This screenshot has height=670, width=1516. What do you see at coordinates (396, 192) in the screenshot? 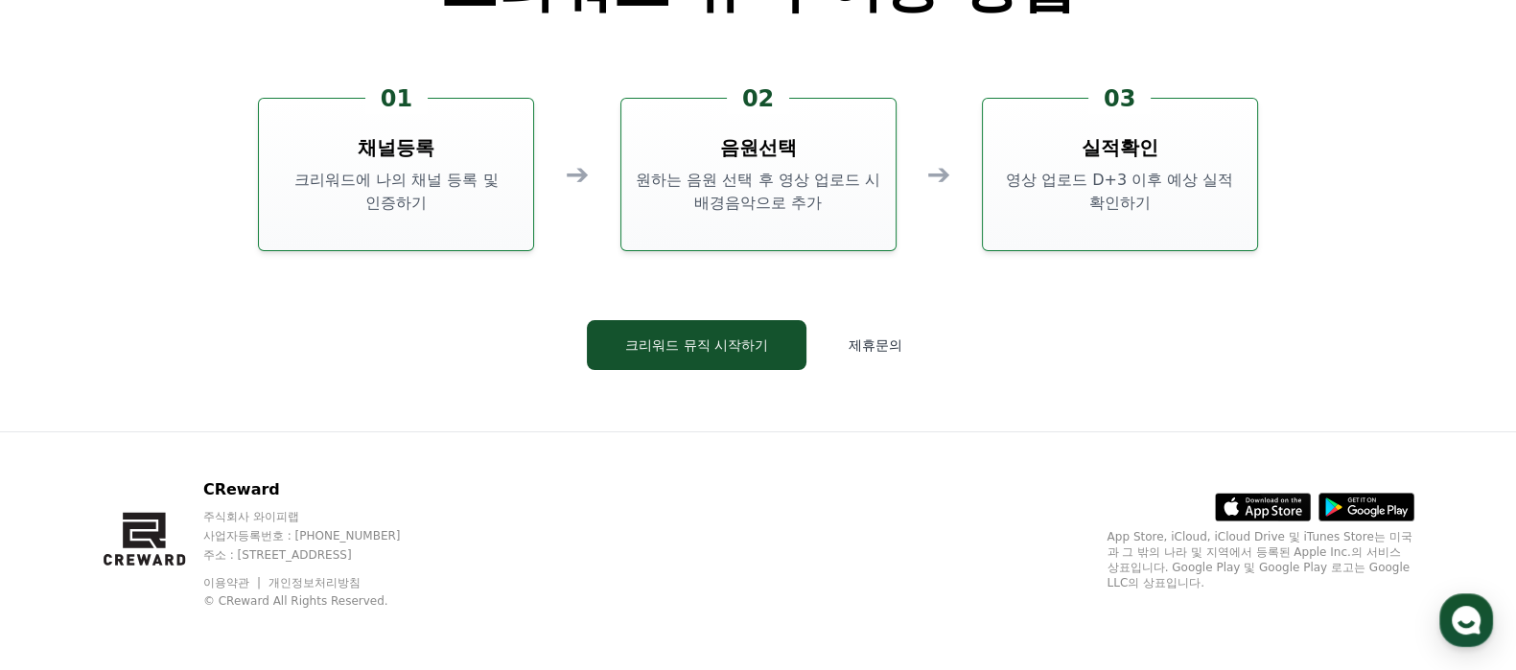
I see `p: 크리워드에 나의 채널 등록 및 인증하기` at bounding box center [396, 192].